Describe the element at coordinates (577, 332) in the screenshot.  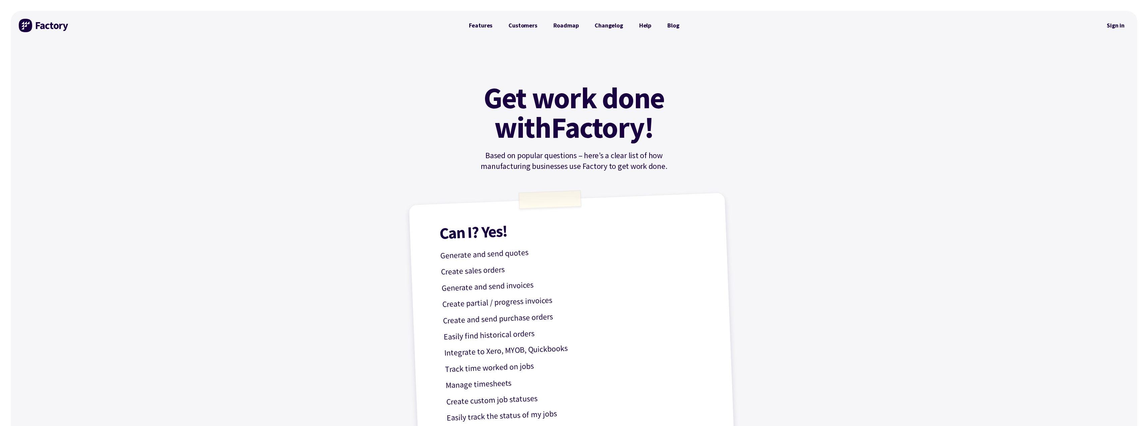
I see `p: Easily find historical orders` at that location.